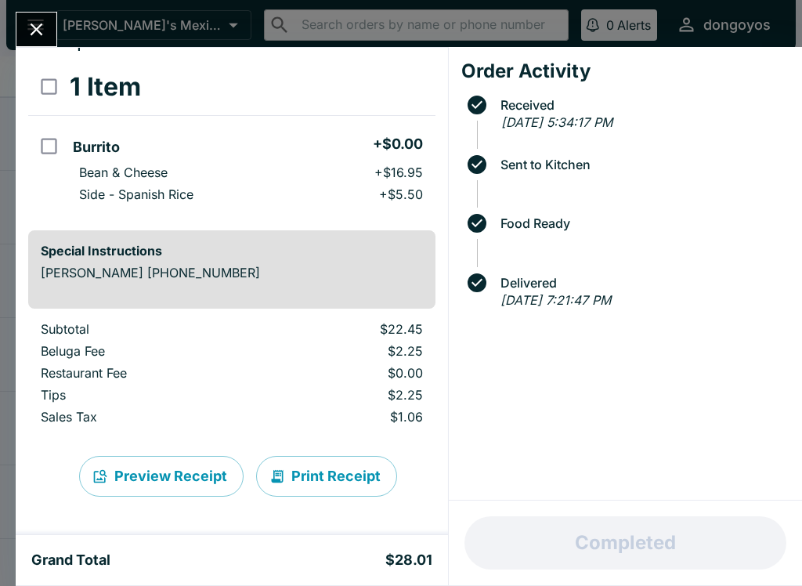 The width and height of the screenshot is (802, 586). What do you see at coordinates (142, 417) in the screenshot?
I see `p: Sales Tax` at bounding box center [142, 417].